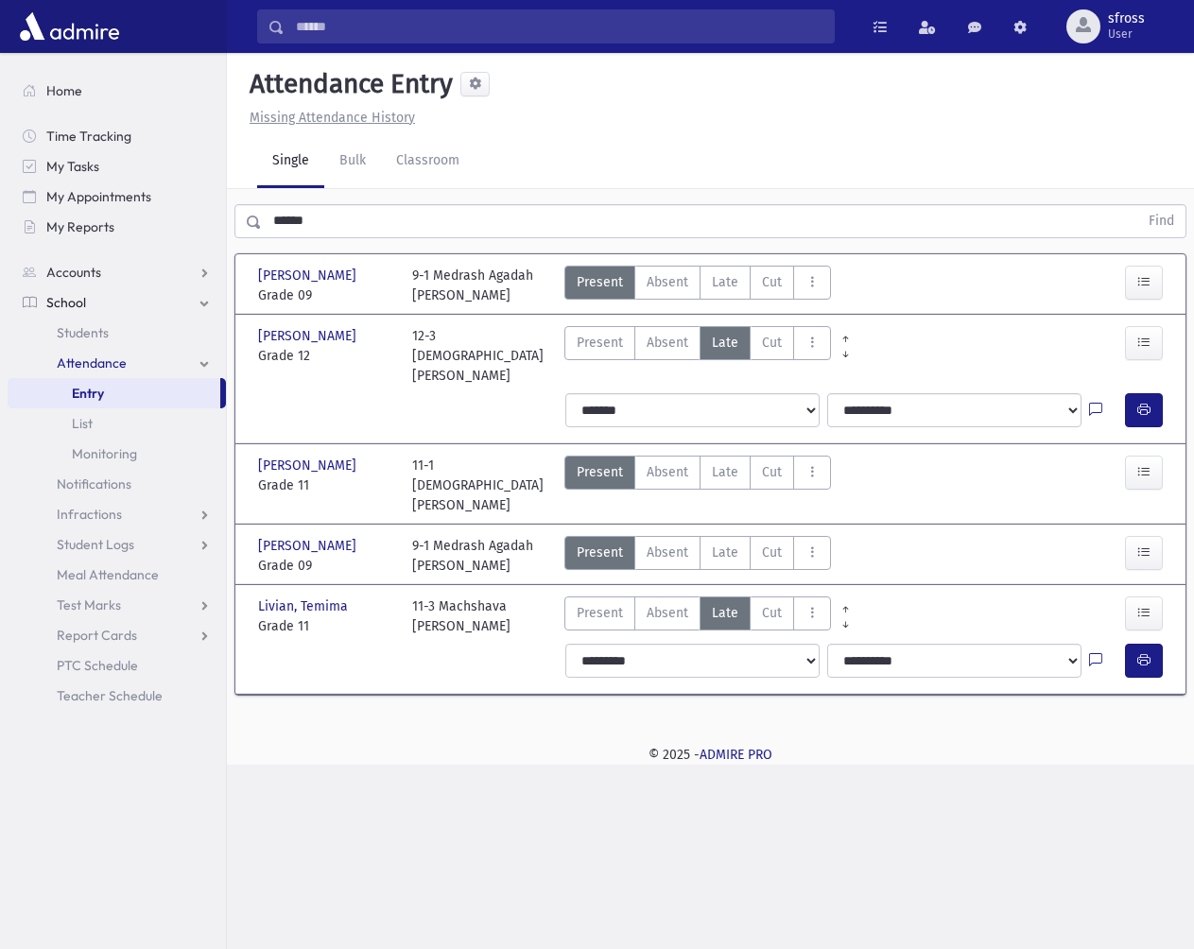 The width and height of the screenshot is (1194, 949). Describe the element at coordinates (347, 84) in the screenshot. I see `h5: Attendance Entry` at that location.